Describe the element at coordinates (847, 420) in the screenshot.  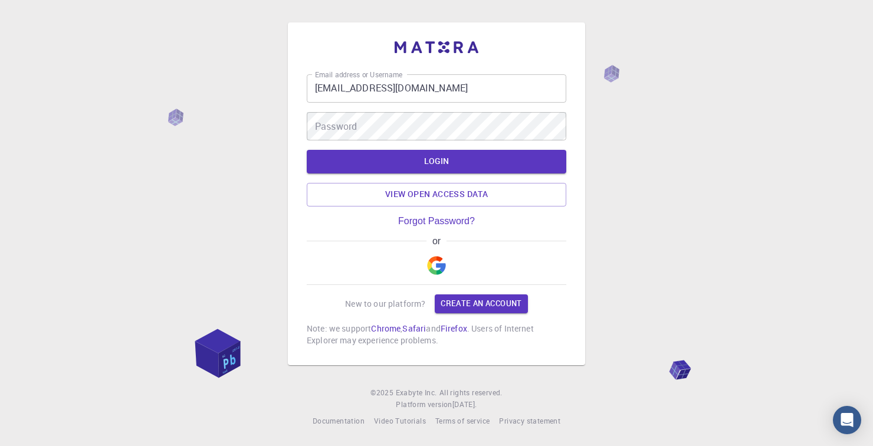
I see `div: Open Intercom Messenger` at that location.